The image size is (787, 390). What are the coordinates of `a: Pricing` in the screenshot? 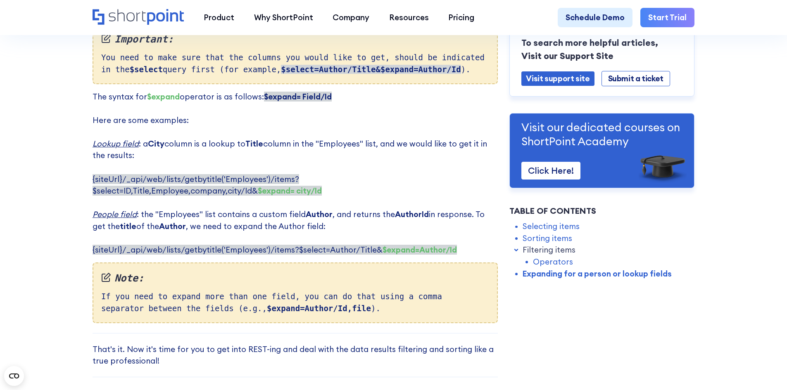 It's located at (461, 18).